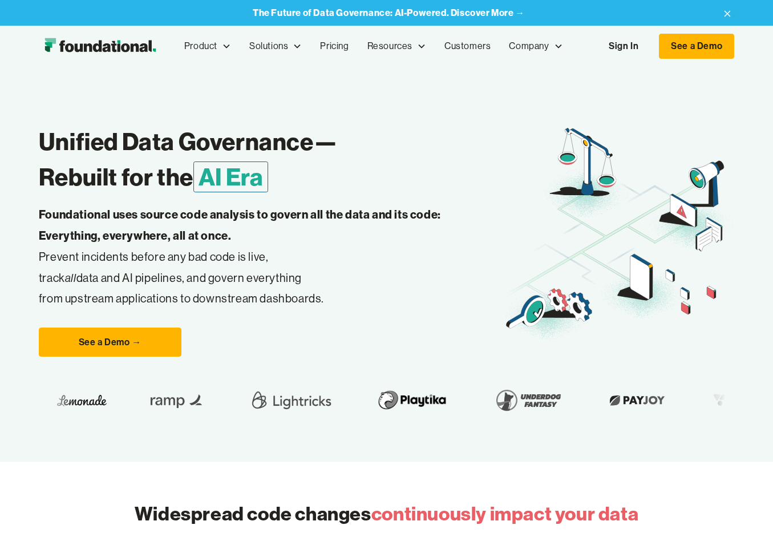 The height and width of the screenshot is (533, 773). I want to click on img: Lightricks, so click(290, 400).